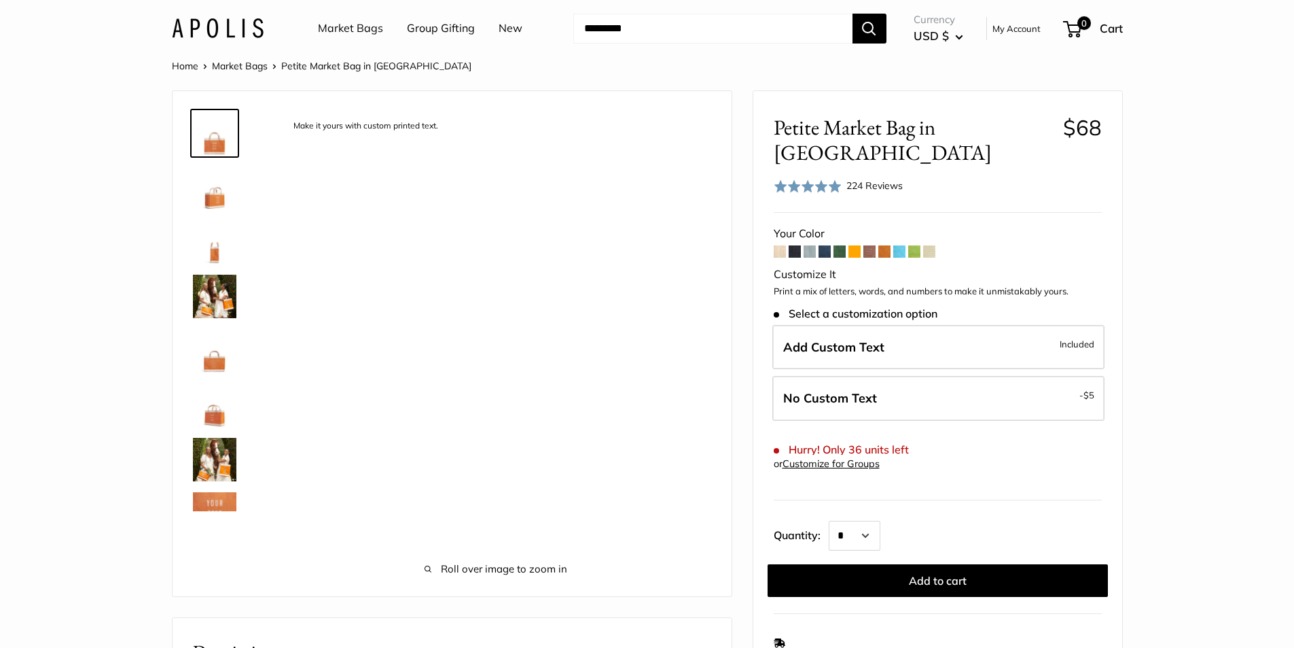 Image resolution: width=1294 pixels, height=648 pixels. What do you see at coordinates (215, 133) in the screenshot?
I see `a: description_Make it yours with custom printed text.` at bounding box center [215, 133].